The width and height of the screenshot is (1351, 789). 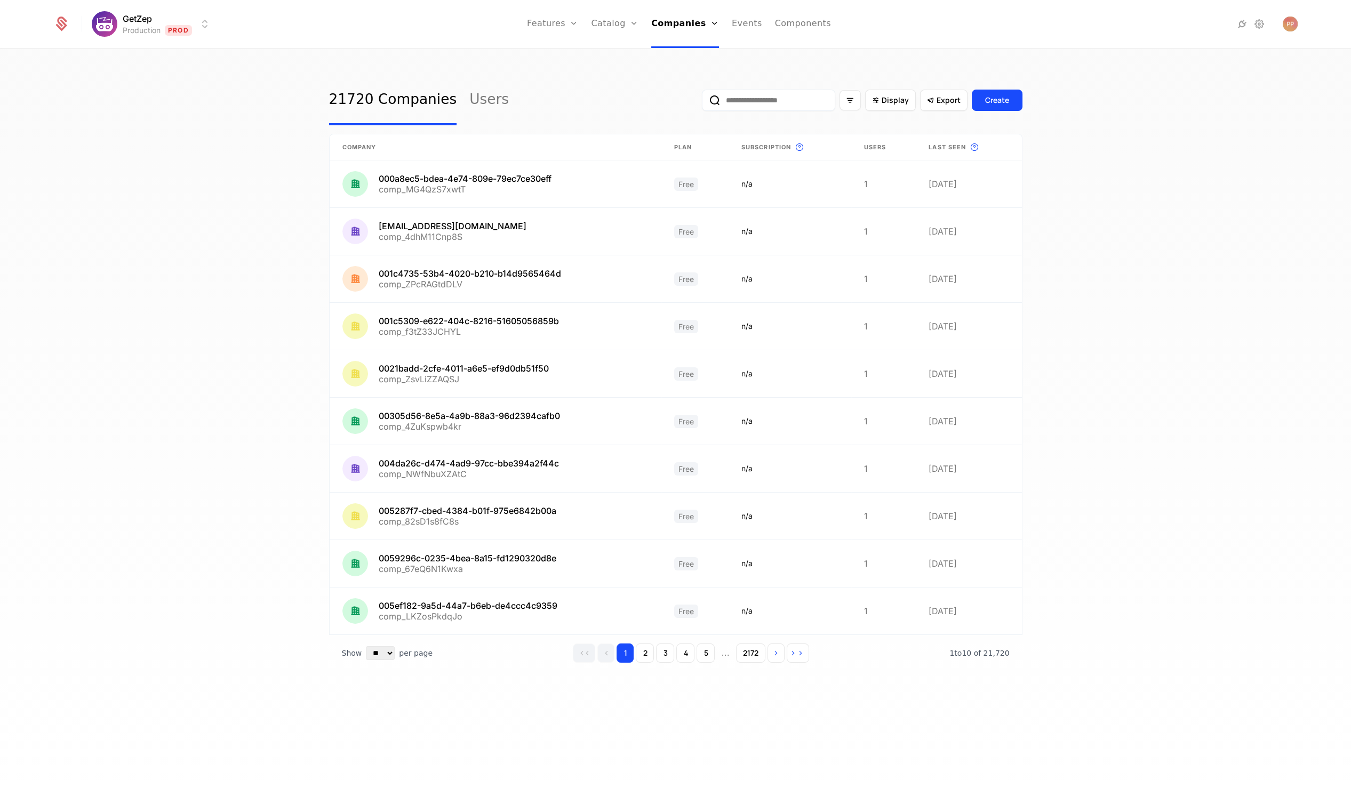 I want to click on span: GetZep, so click(x=137, y=19).